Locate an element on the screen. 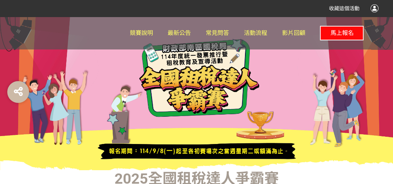 The image size is (393, 184). span: 馬上報名 is located at coordinates (342, 33).